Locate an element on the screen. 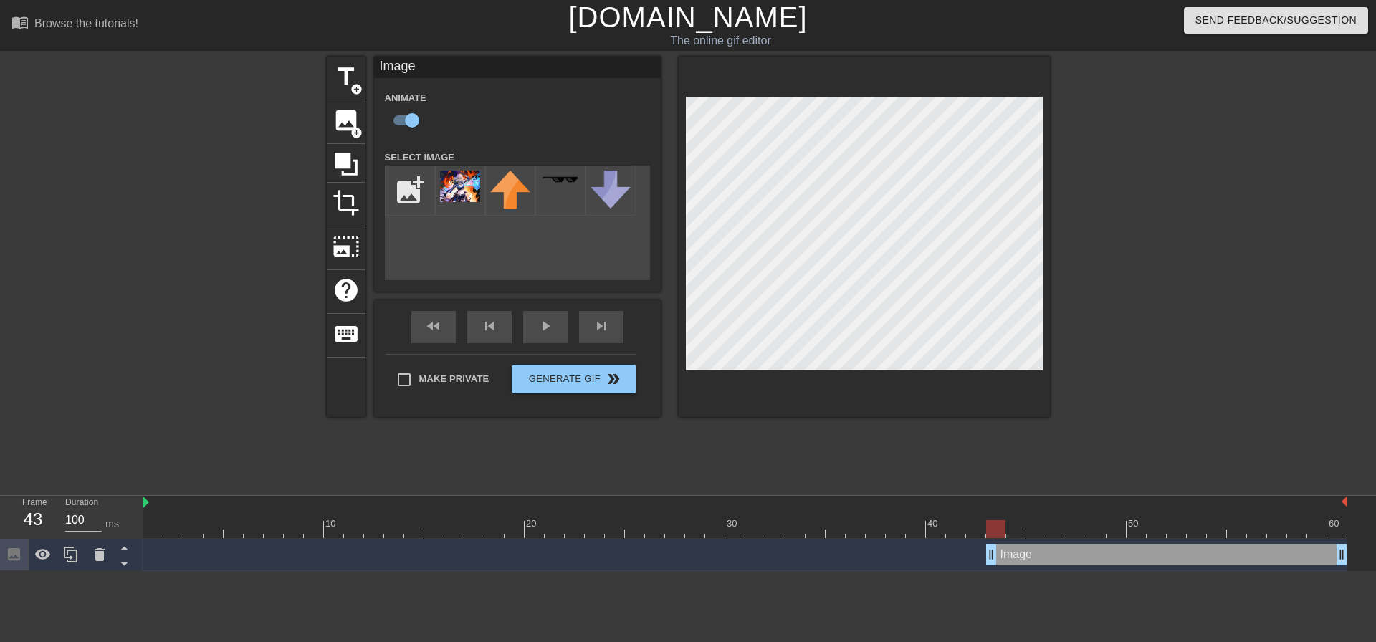  span: crop is located at coordinates (346, 203).